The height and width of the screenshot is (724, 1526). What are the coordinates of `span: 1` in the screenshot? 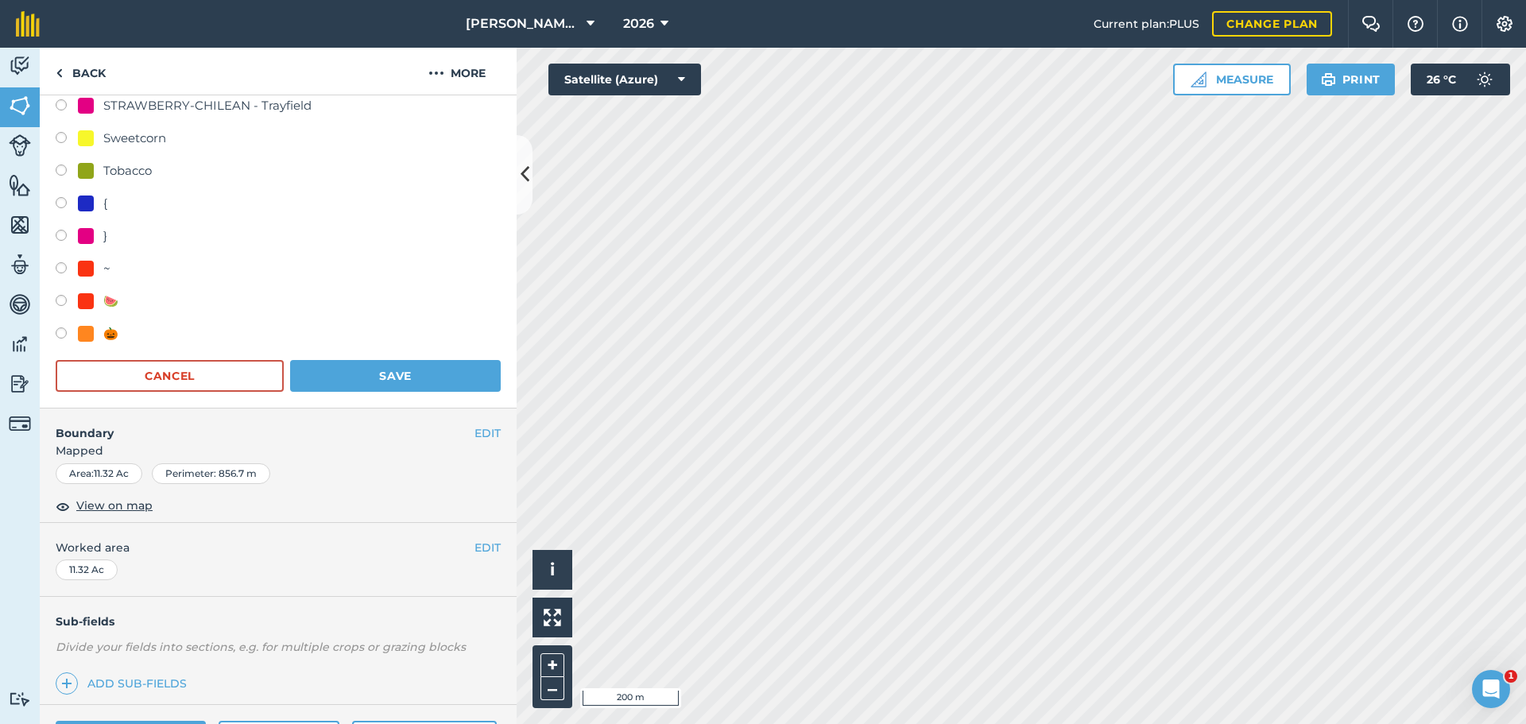 It's located at (1511, 676).